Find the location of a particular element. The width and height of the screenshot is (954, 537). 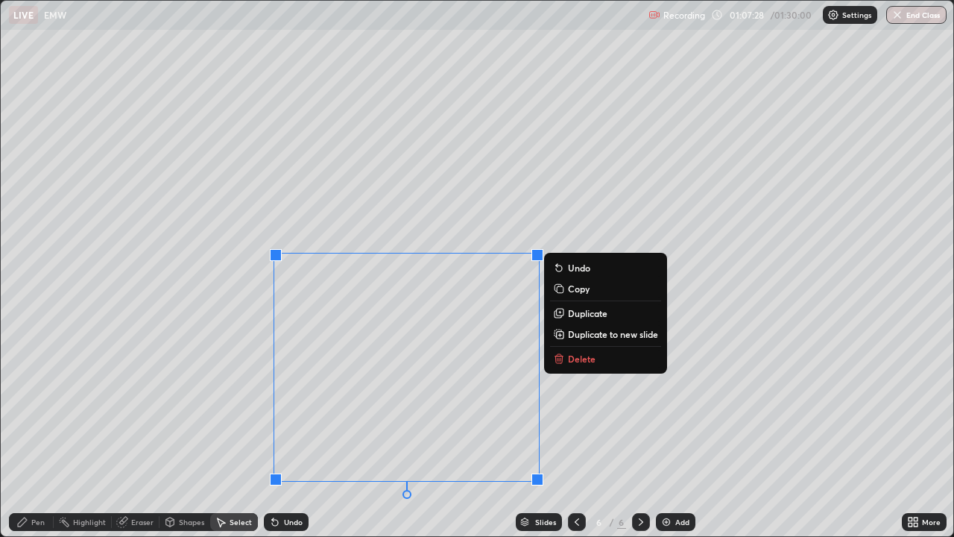

img: recording.375f2c34.svg is located at coordinates (655, 15).